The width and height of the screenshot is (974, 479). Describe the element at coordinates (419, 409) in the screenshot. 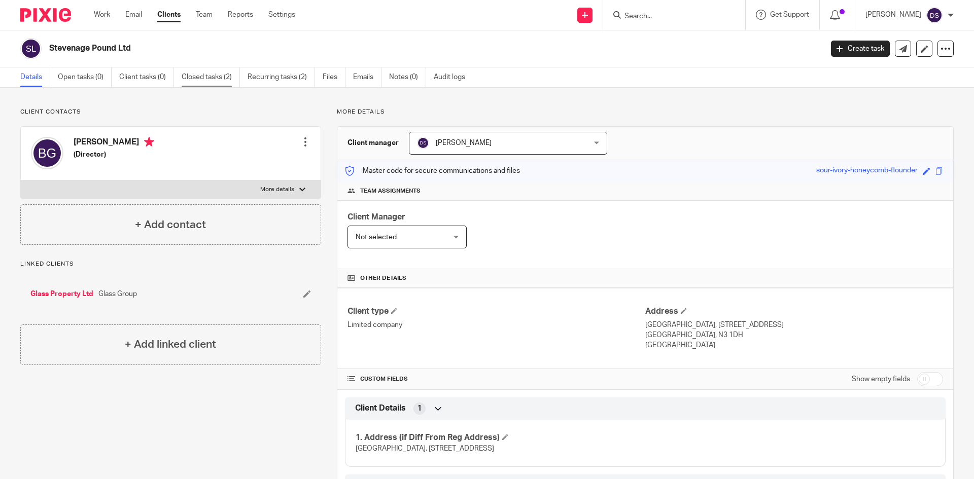

I see `span: 1` at that location.